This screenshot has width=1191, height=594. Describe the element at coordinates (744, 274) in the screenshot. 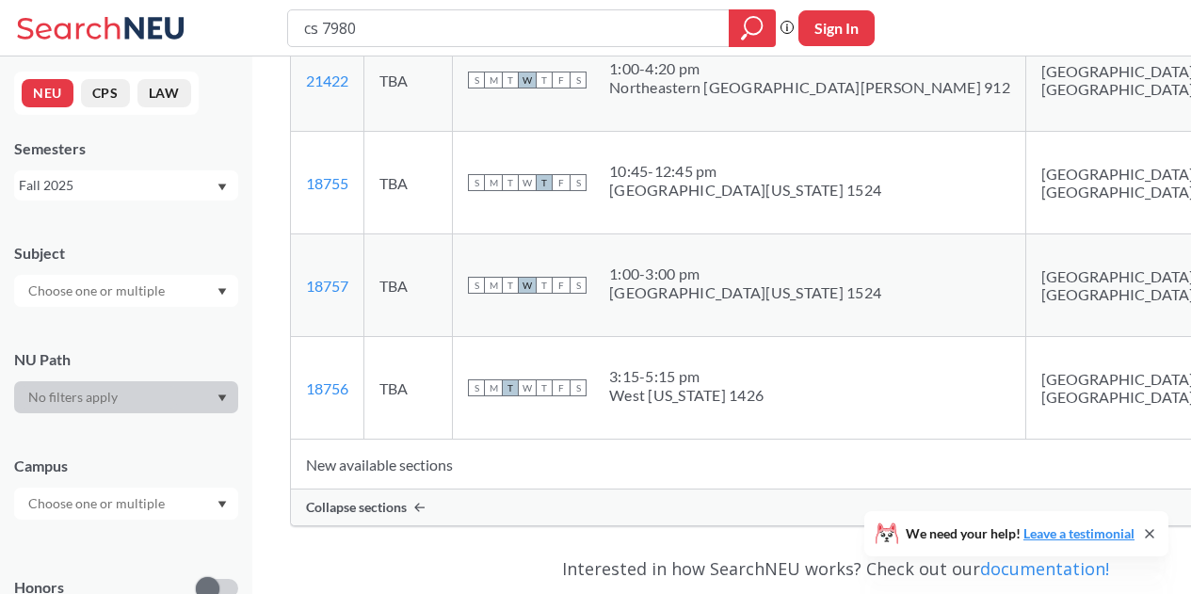

I see `div: 1:00 - 3:00 pm` at that location.